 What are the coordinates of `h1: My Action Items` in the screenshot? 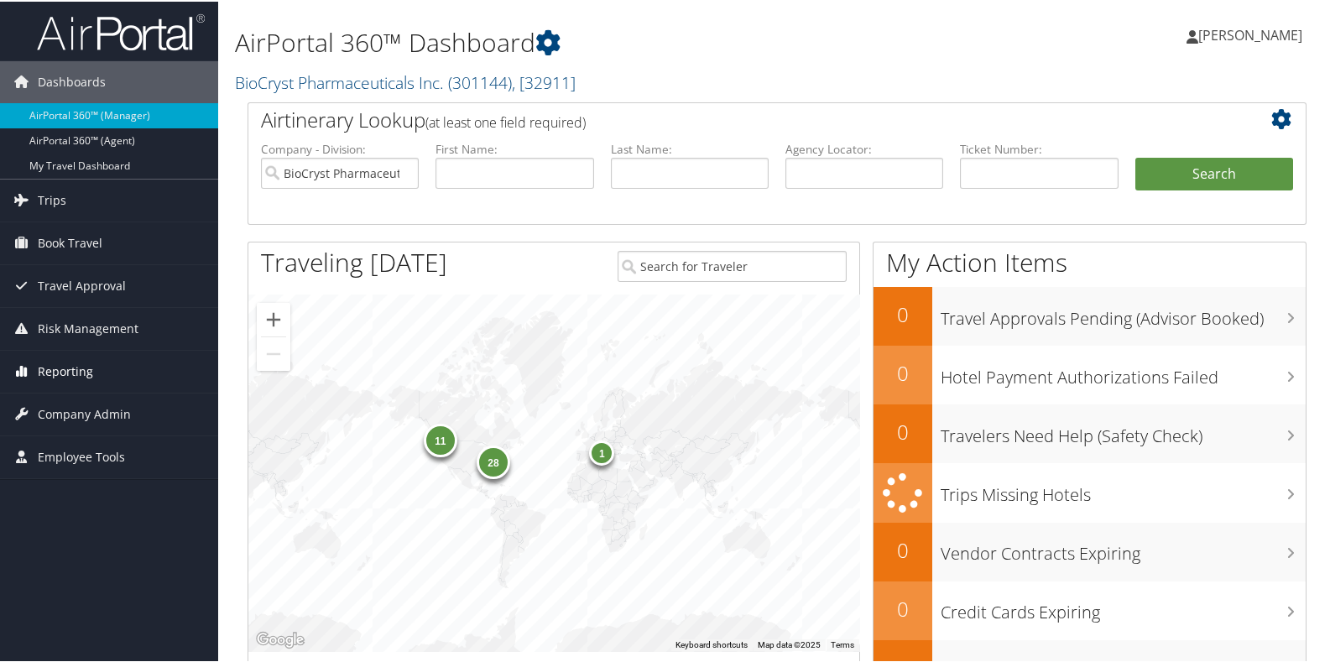 It's located at (1089, 261).